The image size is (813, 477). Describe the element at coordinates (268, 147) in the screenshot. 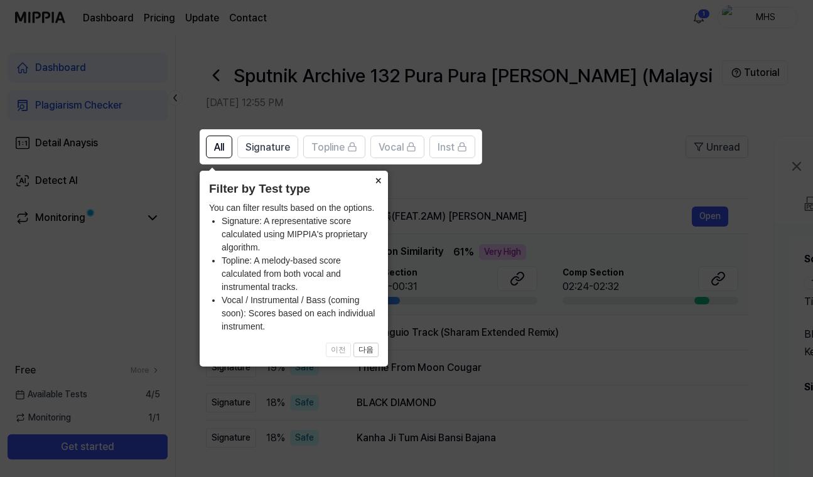

I see `button: Signature` at that location.